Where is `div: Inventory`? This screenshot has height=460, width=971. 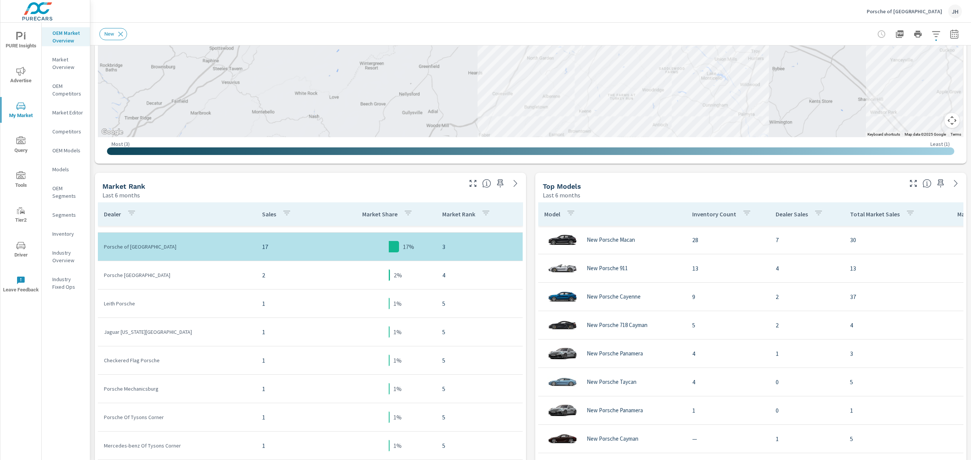
div: Inventory is located at coordinates (66, 234).